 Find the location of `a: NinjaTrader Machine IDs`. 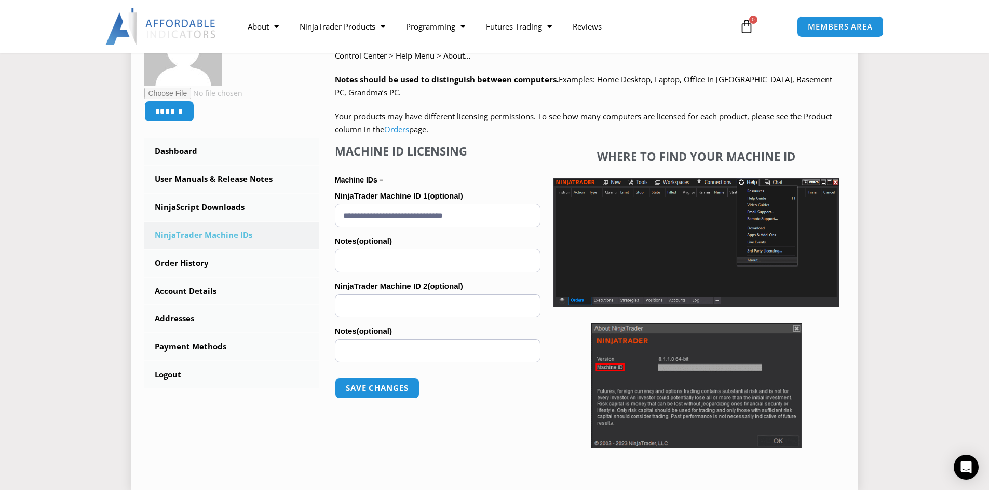

a: NinjaTrader Machine IDs is located at coordinates (232, 236).